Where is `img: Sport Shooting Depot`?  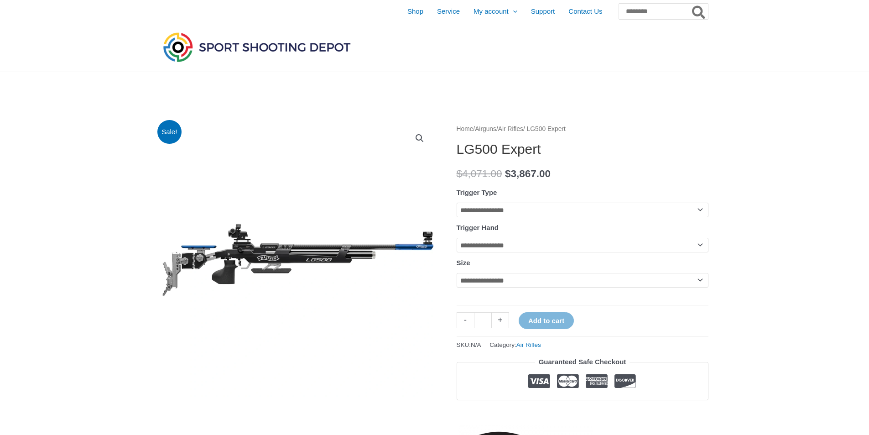
img: Sport Shooting Depot is located at coordinates (257, 47).